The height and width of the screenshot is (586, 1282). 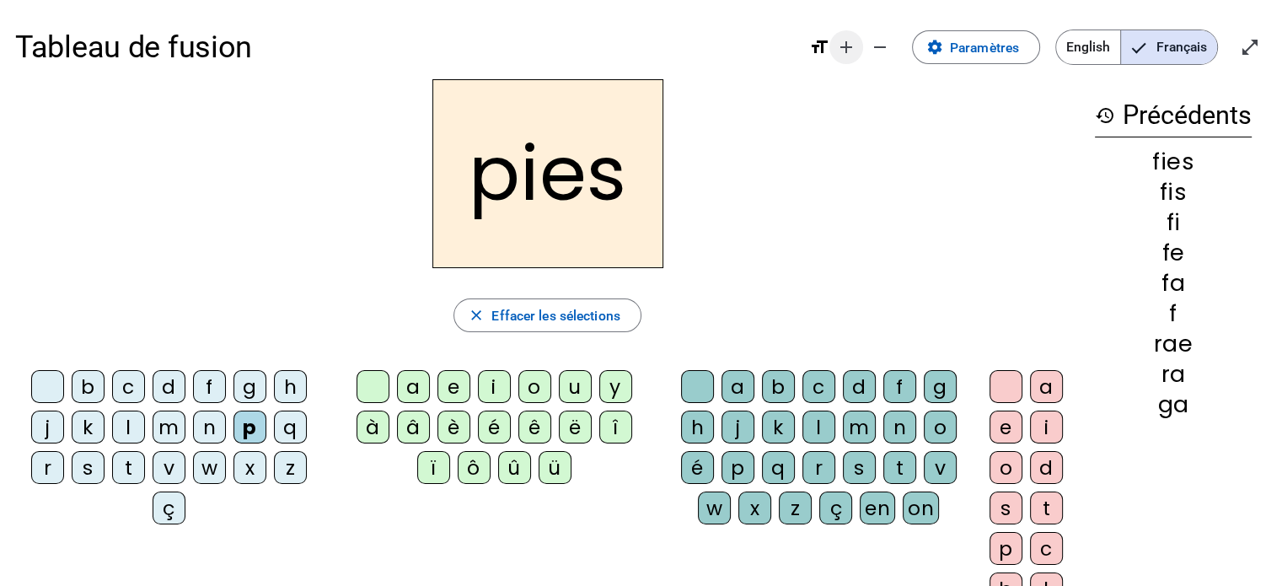 I want to click on div: ë, so click(x=575, y=426).